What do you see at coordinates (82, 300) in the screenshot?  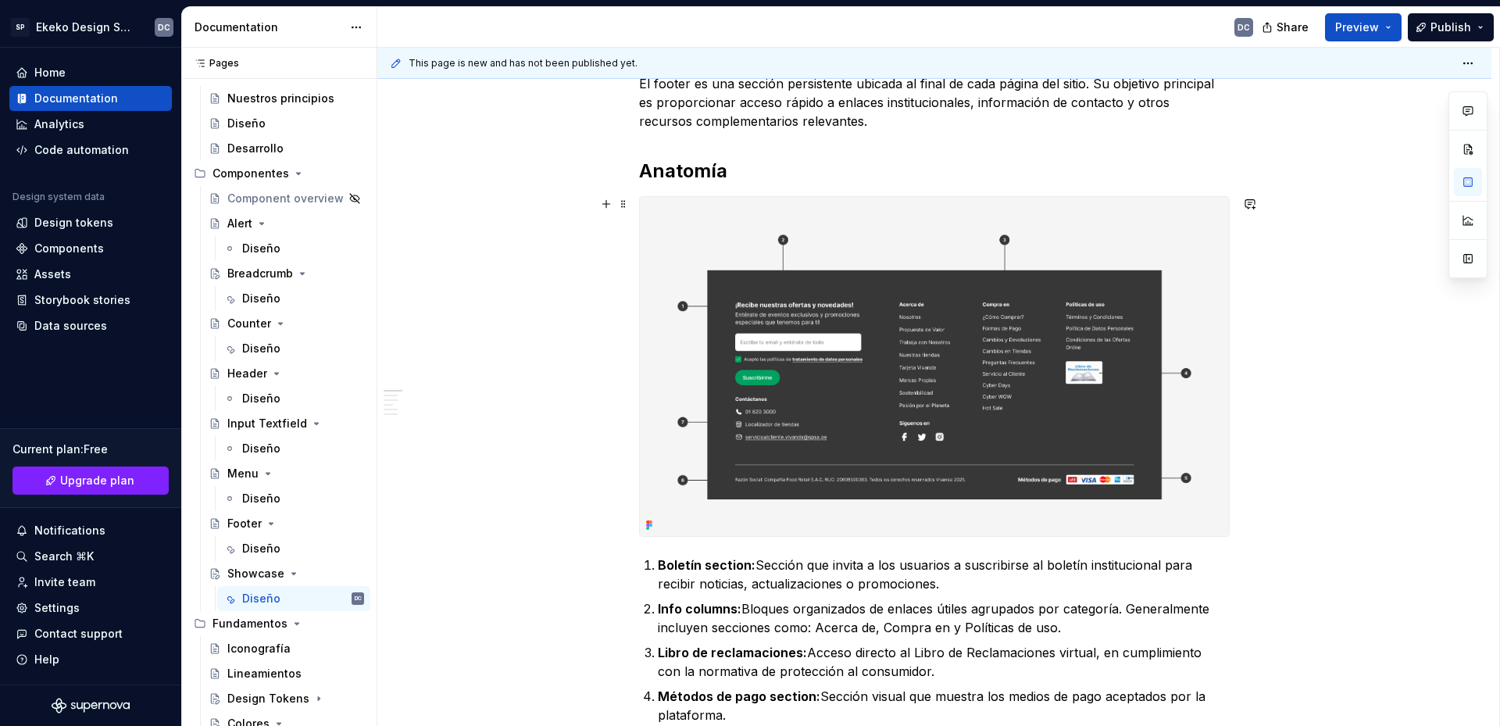 I see `div: Storybook stories` at bounding box center [82, 300].